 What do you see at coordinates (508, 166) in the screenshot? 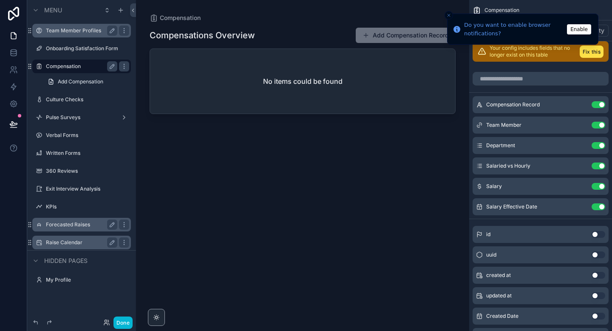
I see `span: Salaried vs Hourly` at bounding box center [508, 166].